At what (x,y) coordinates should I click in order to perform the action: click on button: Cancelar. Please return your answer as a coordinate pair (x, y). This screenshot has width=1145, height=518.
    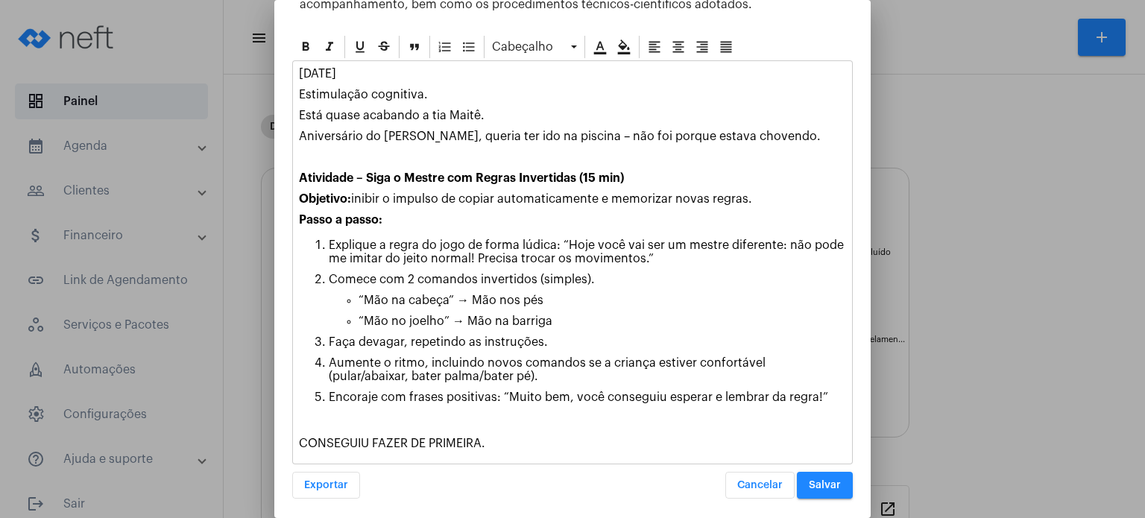
    Looking at the image, I should click on (760, 485).